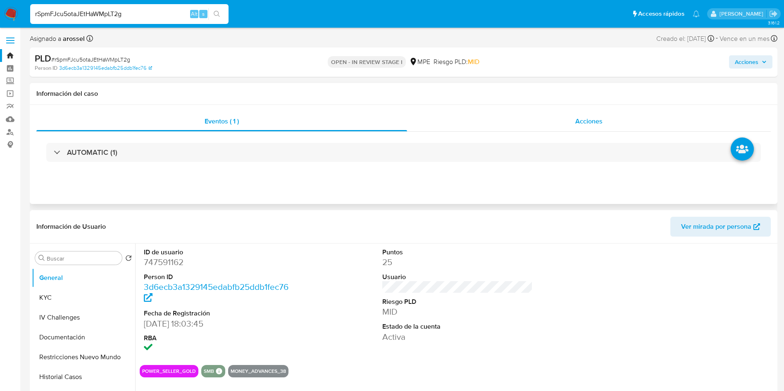 This screenshot has width=784, height=391. Describe the element at coordinates (457, 302) in the screenshot. I see `dt: Riesgo PLD` at that location.